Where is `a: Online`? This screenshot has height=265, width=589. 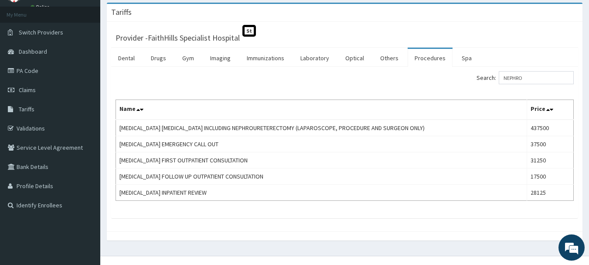 a: Online is located at coordinates (41, 7).